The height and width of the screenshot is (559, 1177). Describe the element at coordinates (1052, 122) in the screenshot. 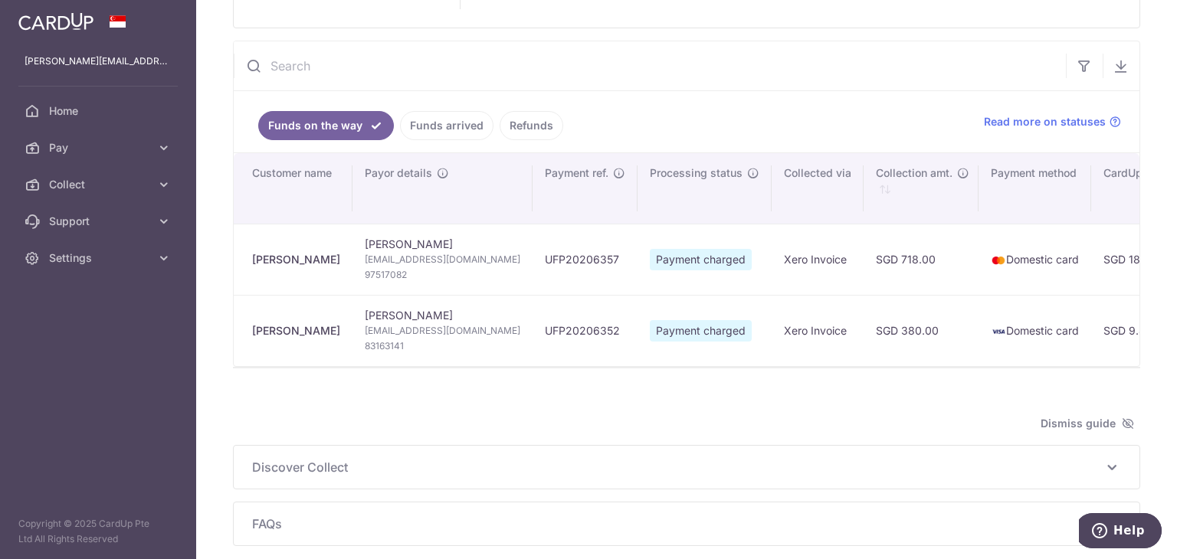

I see `a: Read more on statuses` at that location.